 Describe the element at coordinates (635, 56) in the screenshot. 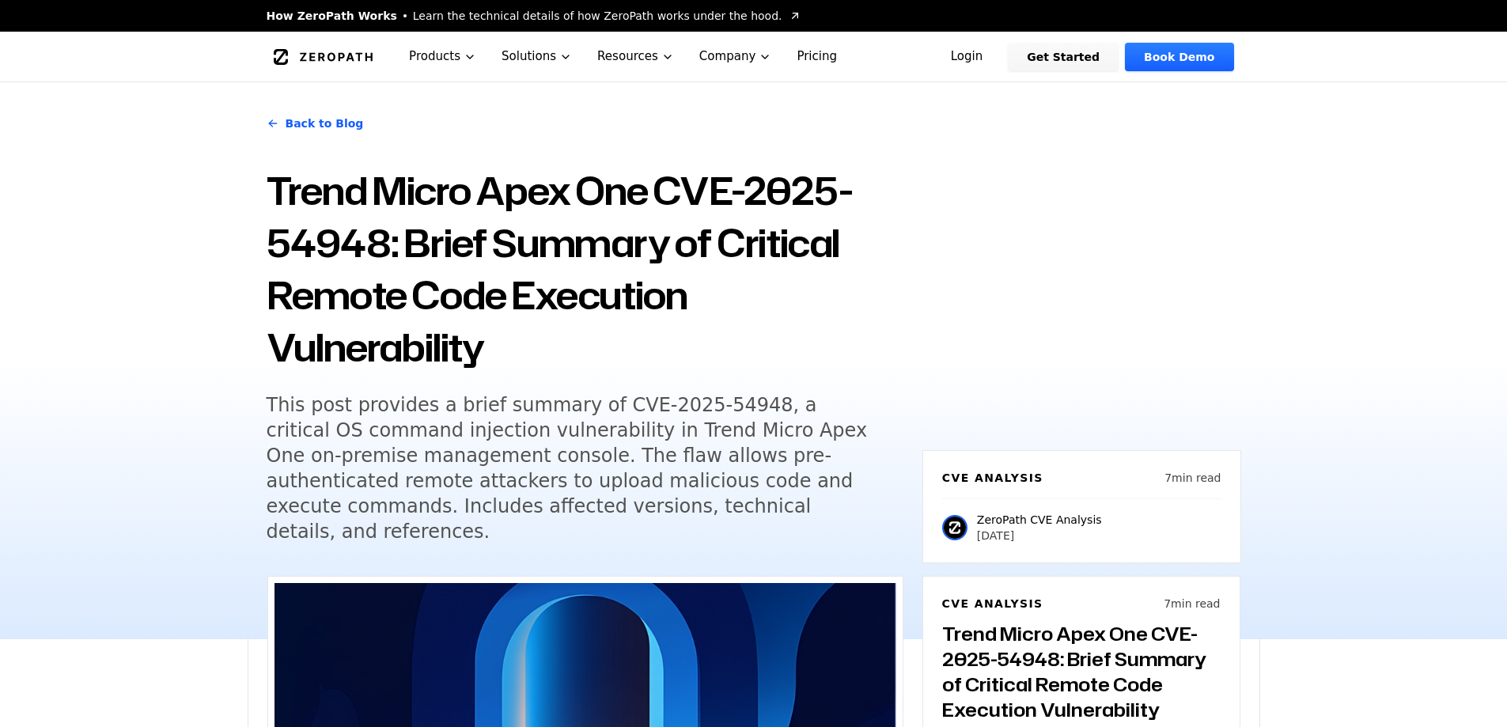

I see `button: Resources` at that location.